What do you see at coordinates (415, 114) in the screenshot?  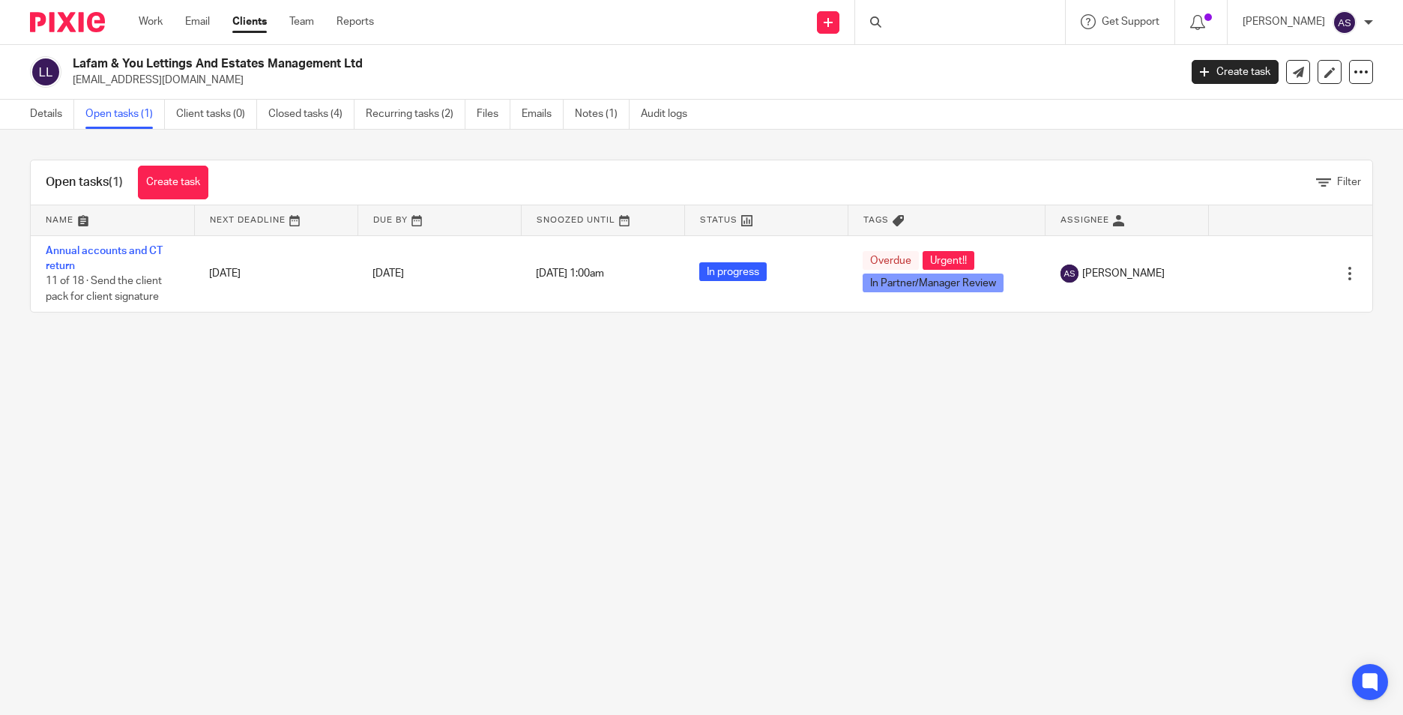 I see `a: Recurring tasks (2)` at bounding box center [415, 114].